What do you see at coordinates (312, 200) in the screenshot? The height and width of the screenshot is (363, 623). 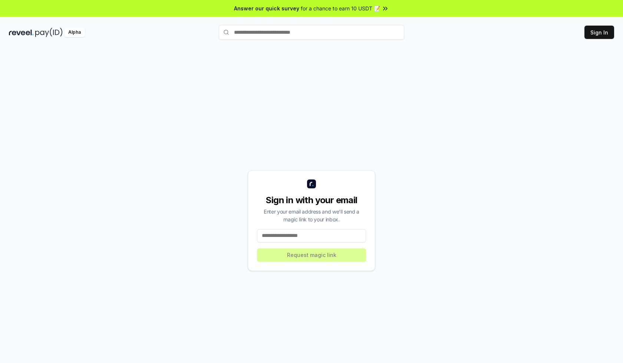 I see `div: Sign in with your email` at bounding box center [312, 200].